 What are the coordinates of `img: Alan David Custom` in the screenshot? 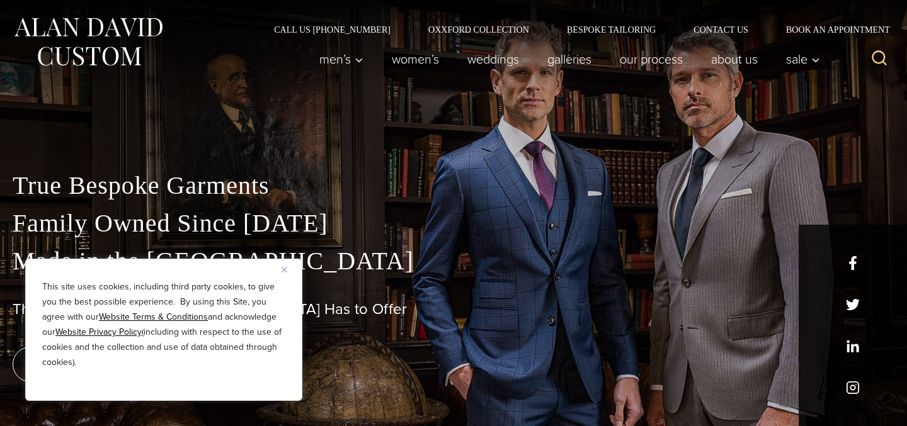 It's located at (88, 42).